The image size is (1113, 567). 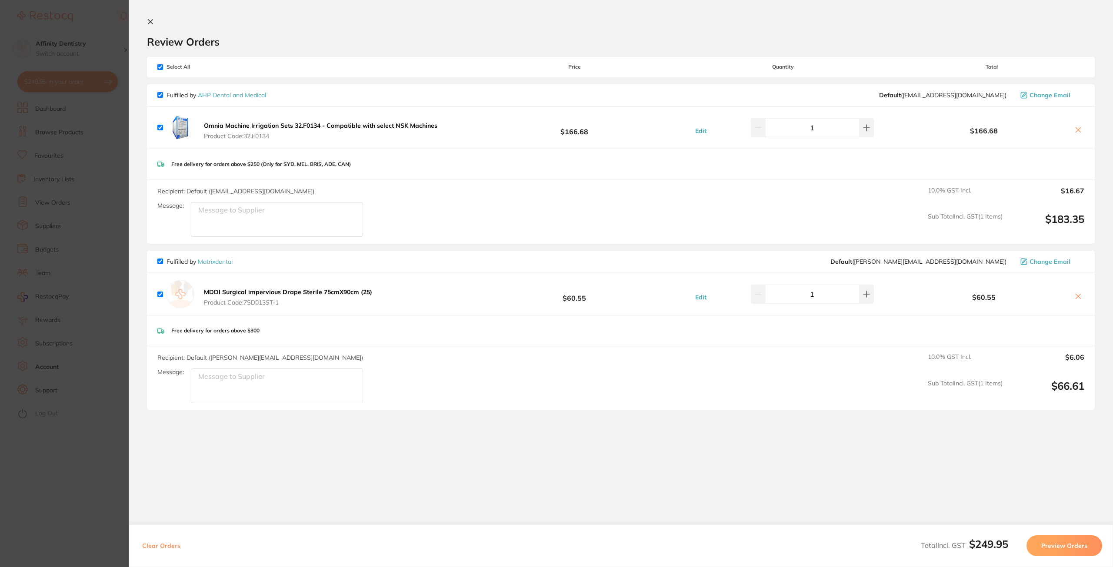 I want to click on output: $66.61, so click(x=1047, y=392).